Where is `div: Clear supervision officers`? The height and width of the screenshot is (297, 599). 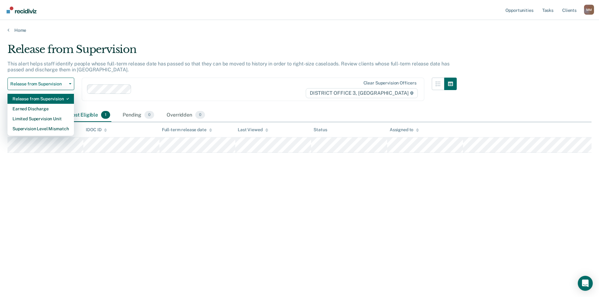 div: Clear supervision officers is located at coordinates (390, 83).